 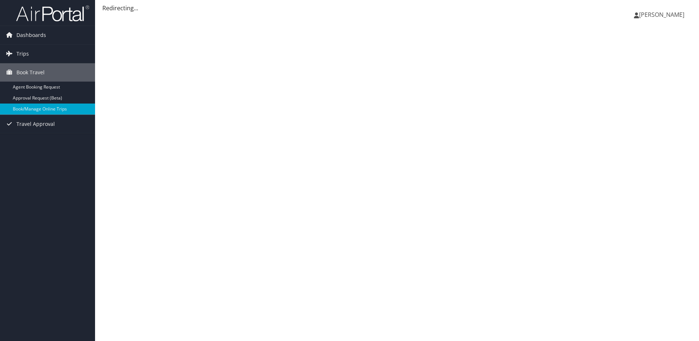 What do you see at coordinates (35, 124) in the screenshot?
I see `span: Travel Approval` at bounding box center [35, 124].